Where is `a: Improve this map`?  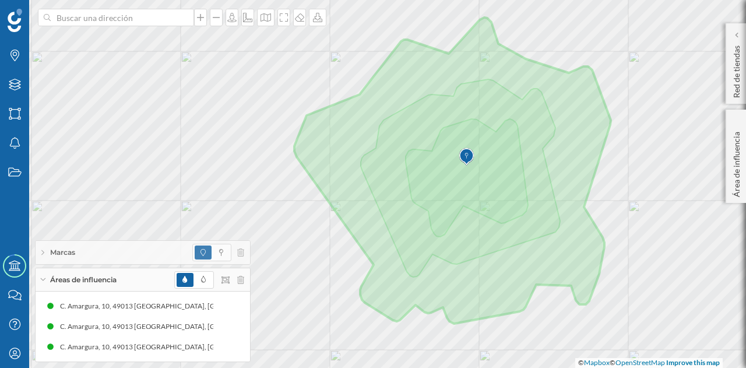 a: Improve this map is located at coordinates (693, 362).